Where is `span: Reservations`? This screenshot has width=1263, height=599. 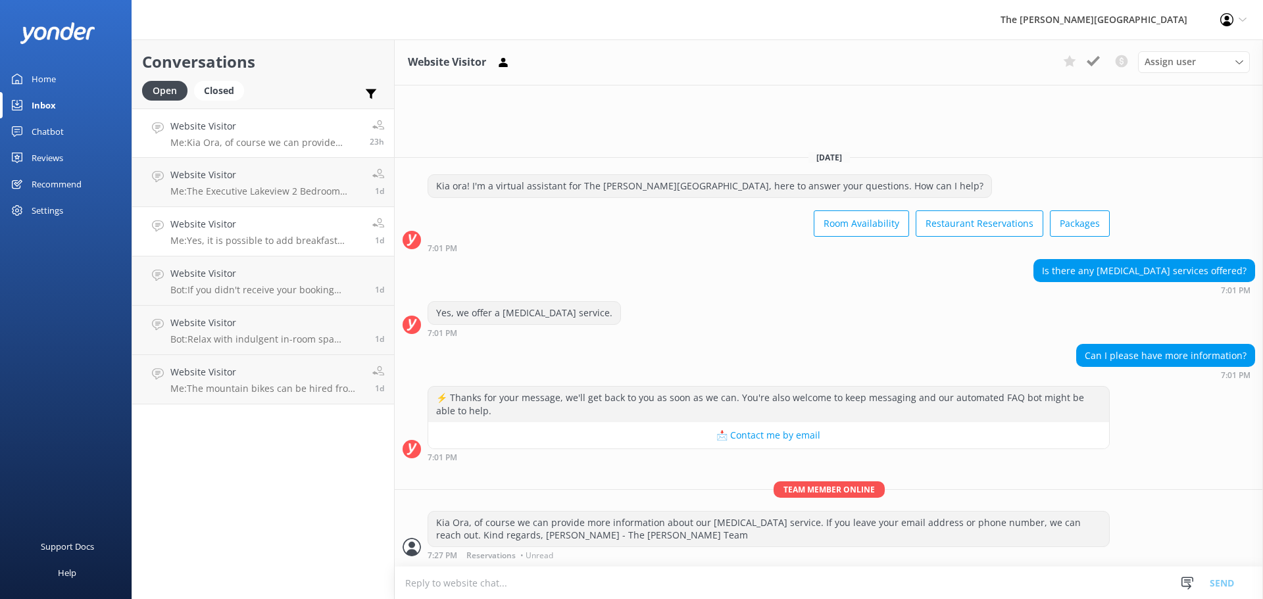 span: Reservations is located at coordinates (491, 556).